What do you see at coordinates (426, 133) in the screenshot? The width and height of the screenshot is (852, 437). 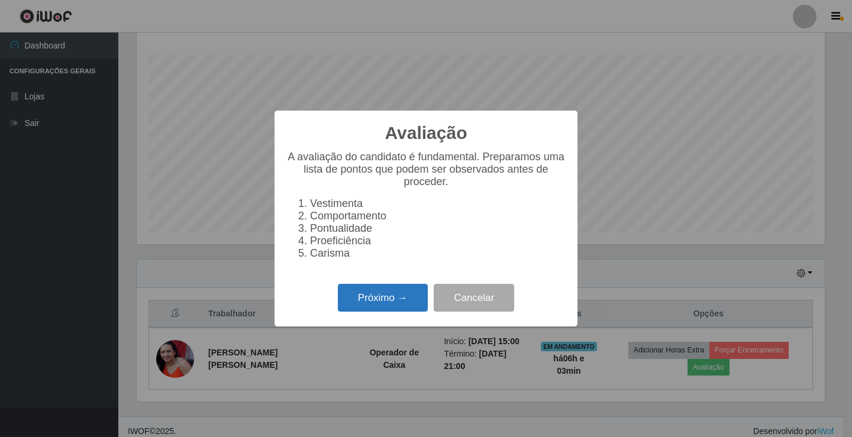 I see `h2: Avaliação` at bounding box center [426, 133].